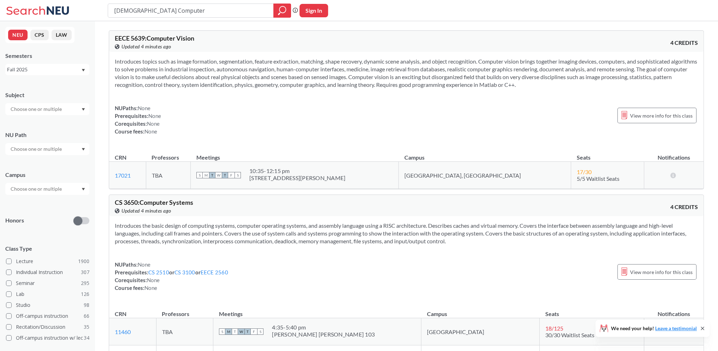  Describe the element at coordinates (14, 221) in the screenshot. I see `p: Honors` at that location.